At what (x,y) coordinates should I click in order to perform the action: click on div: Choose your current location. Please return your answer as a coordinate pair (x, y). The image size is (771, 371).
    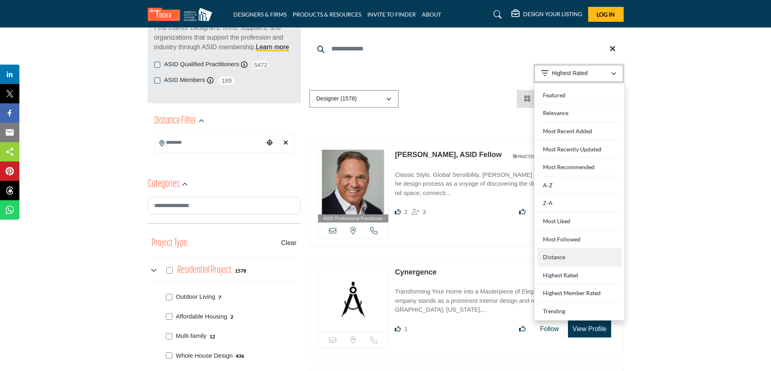
    Looking at the image, I should click on (270, 143).